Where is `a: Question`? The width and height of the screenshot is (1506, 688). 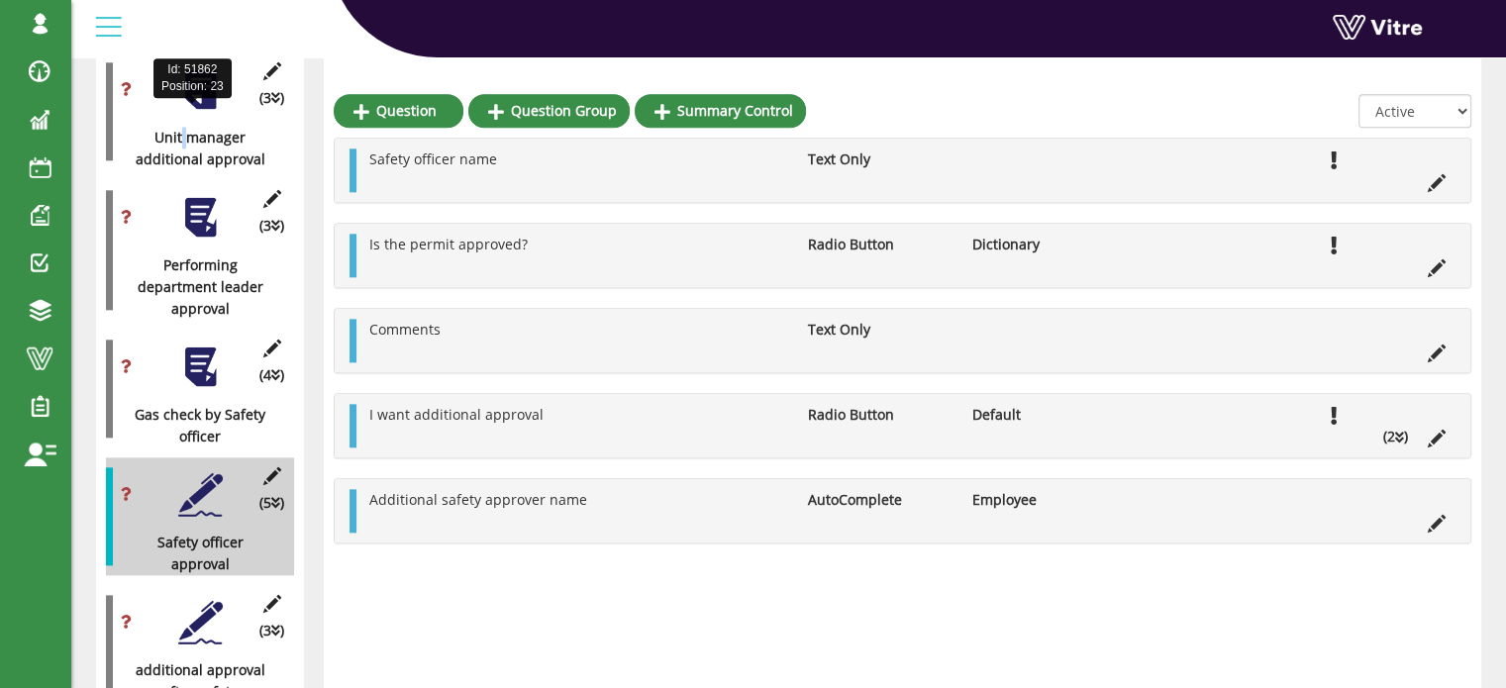 a: Question is located at coordinates (398, 111).